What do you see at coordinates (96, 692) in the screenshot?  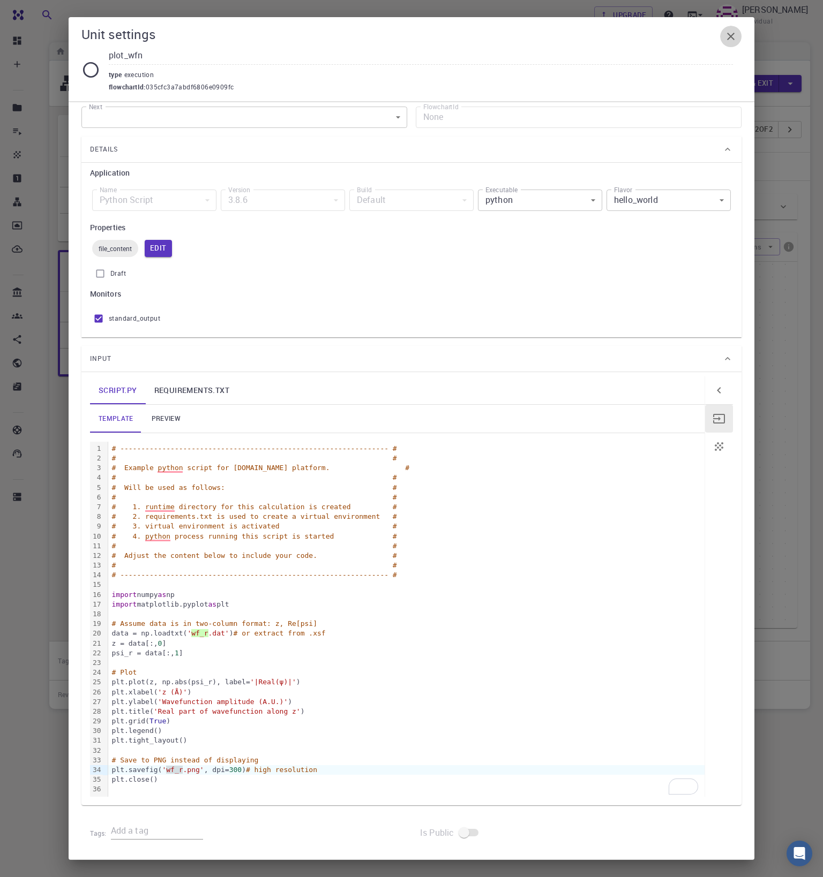 I see `div: 26` at bounding box center [96, 692].